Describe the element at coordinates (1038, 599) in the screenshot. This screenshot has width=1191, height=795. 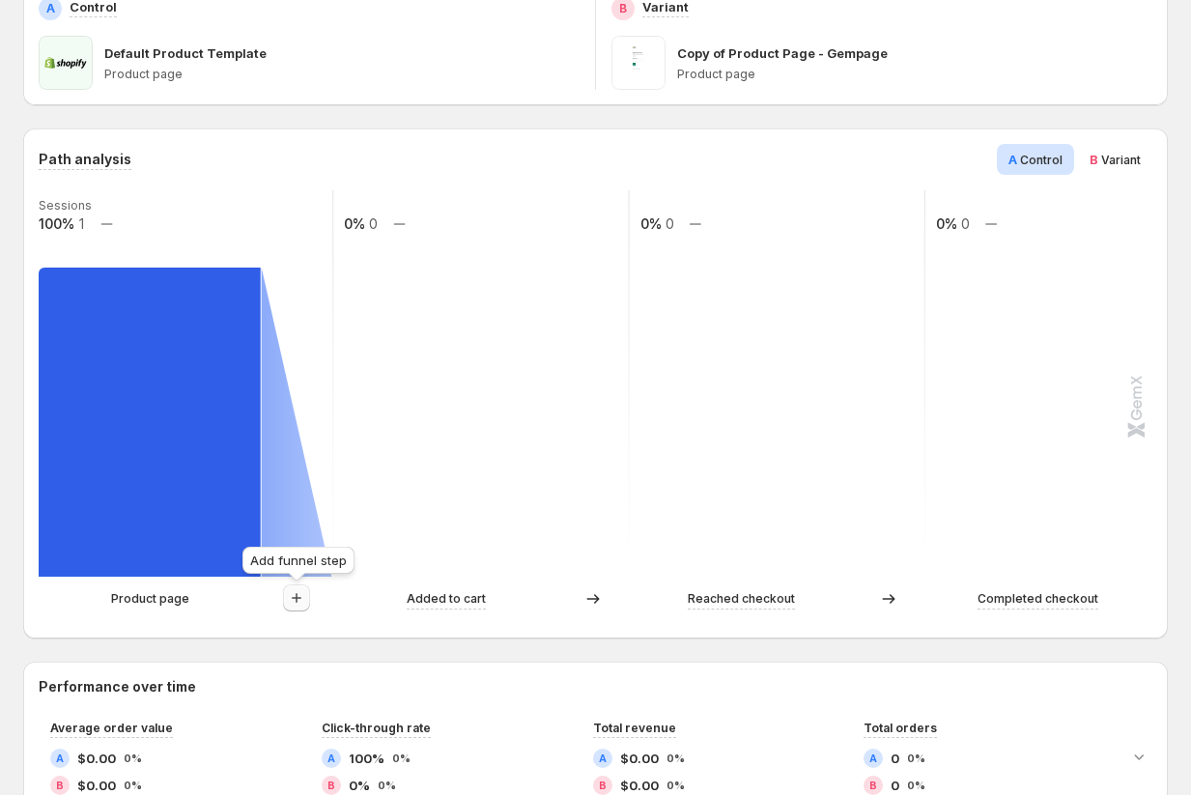
I see `p: Completed checkout` at that location.